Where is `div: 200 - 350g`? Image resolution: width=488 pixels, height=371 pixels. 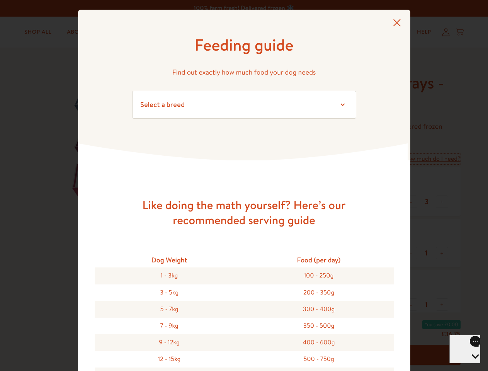
div: 200 - 350g is located at coordinates (319, 292).